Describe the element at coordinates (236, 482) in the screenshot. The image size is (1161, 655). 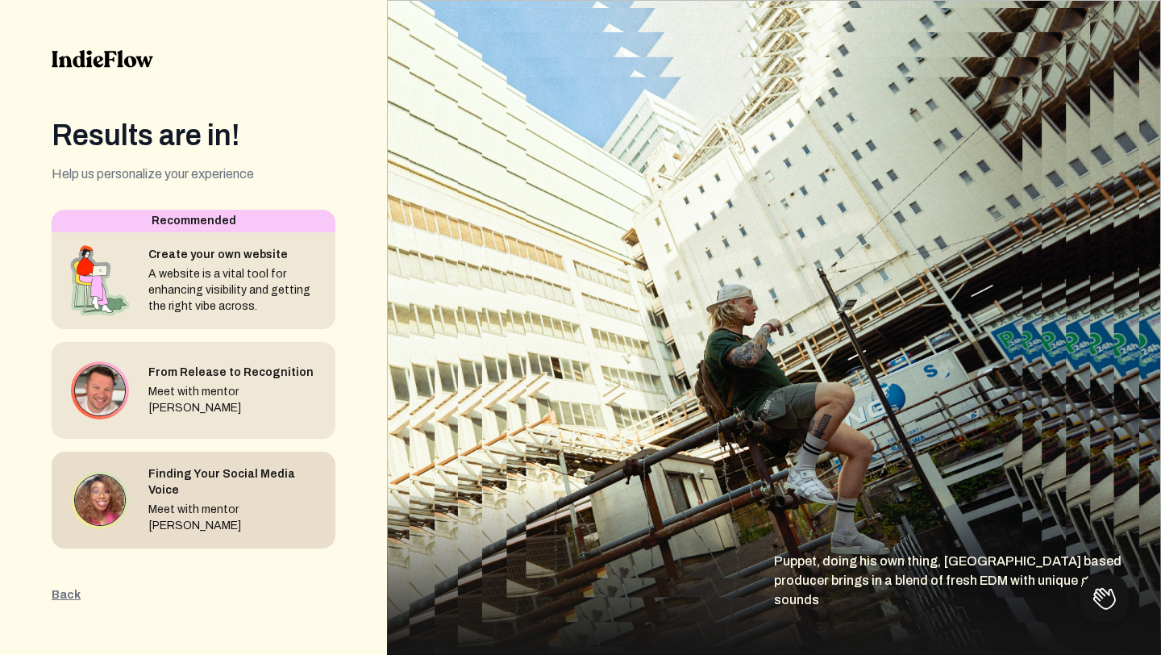
I see `div: Finding Your Social Media Voice` at that location.